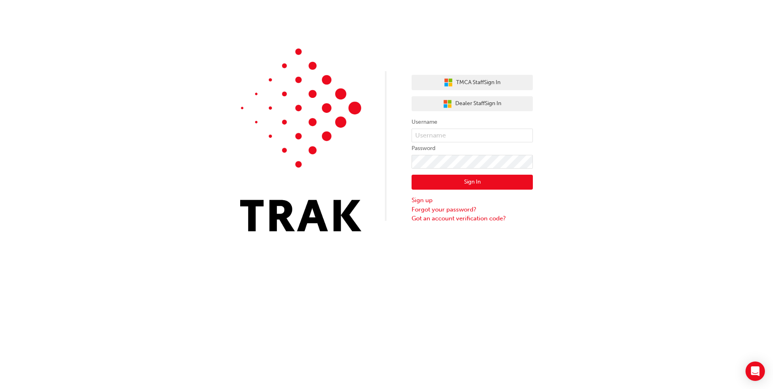  Describe the element at coordinates (472, 182) in the screenshot. I see `button: Sign In` at that location.